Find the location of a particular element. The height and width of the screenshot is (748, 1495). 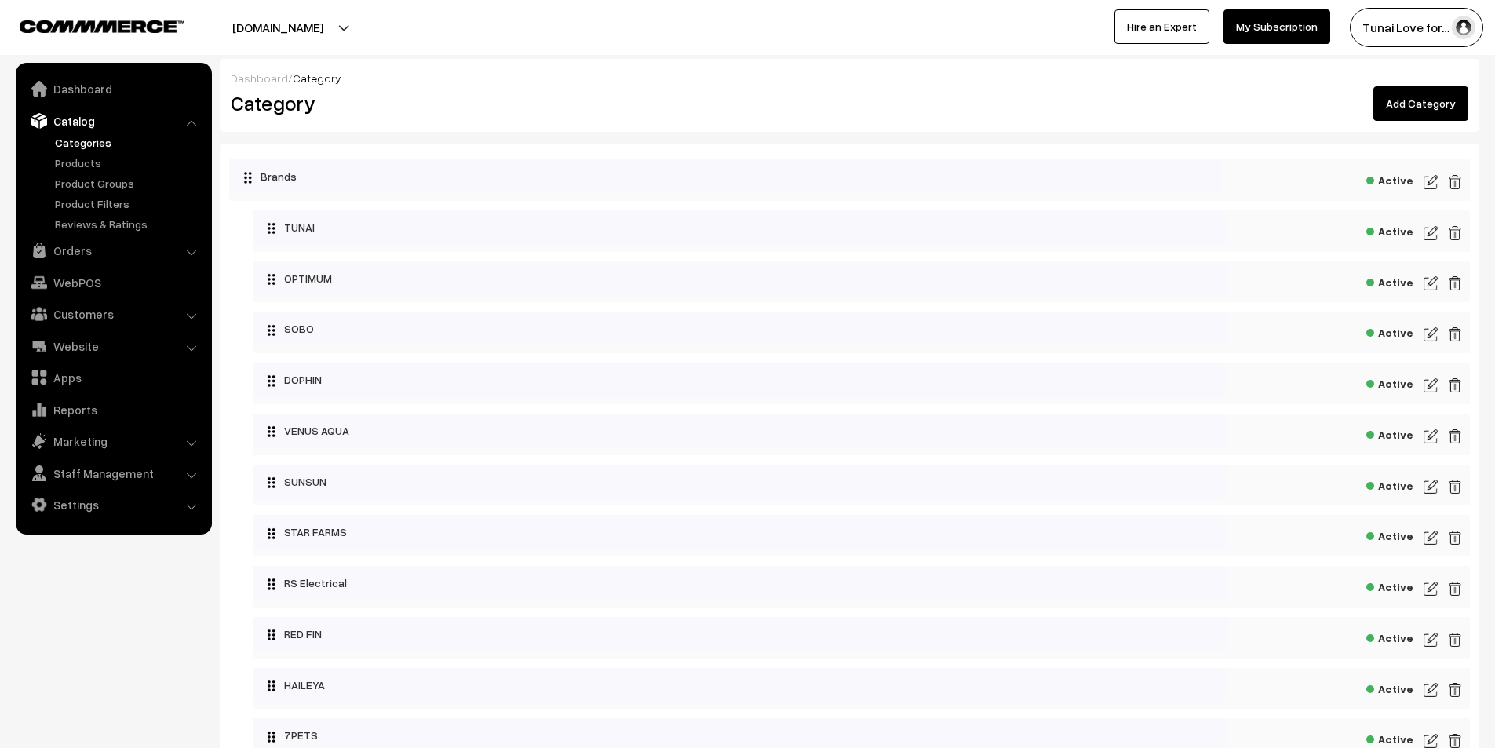

a: Reports is located at coordinates (113, 410).